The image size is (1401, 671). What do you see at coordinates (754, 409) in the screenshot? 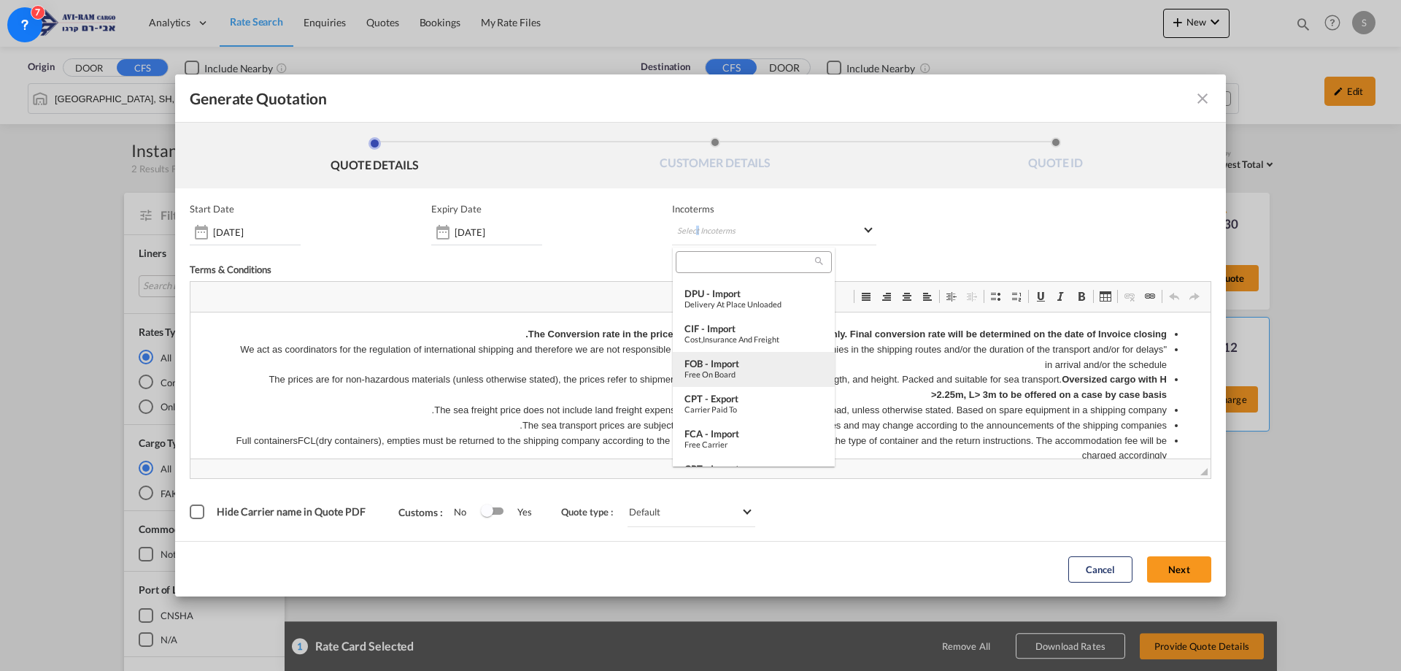
I see `div: Carrier Paid to` at bounding box center [754, 409].